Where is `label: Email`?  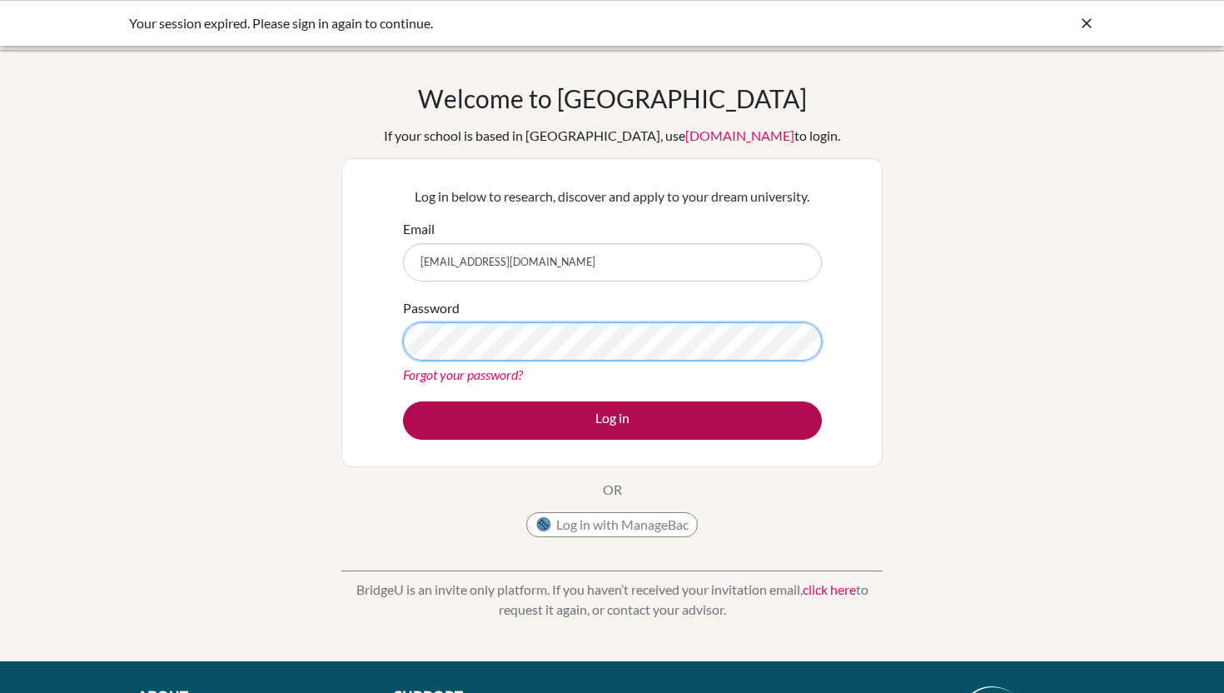
label: Email is located at coordinates (419, 229).